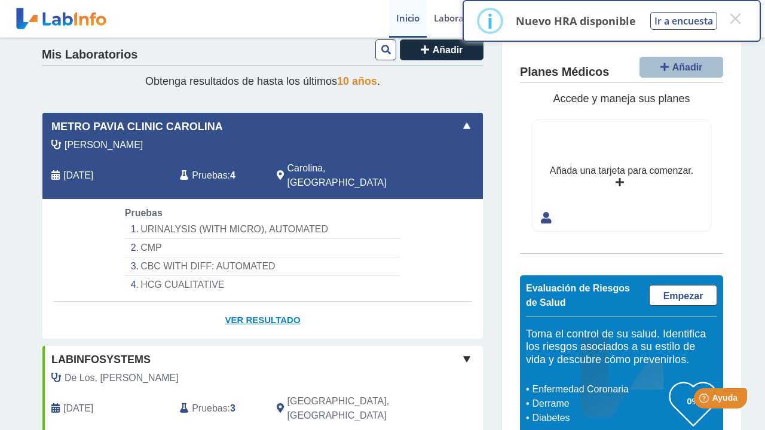 This screenshot has width=765, height=430. Describe the element at coordinates (232, 175) in the screenshot. I see `b: 4` at that location.